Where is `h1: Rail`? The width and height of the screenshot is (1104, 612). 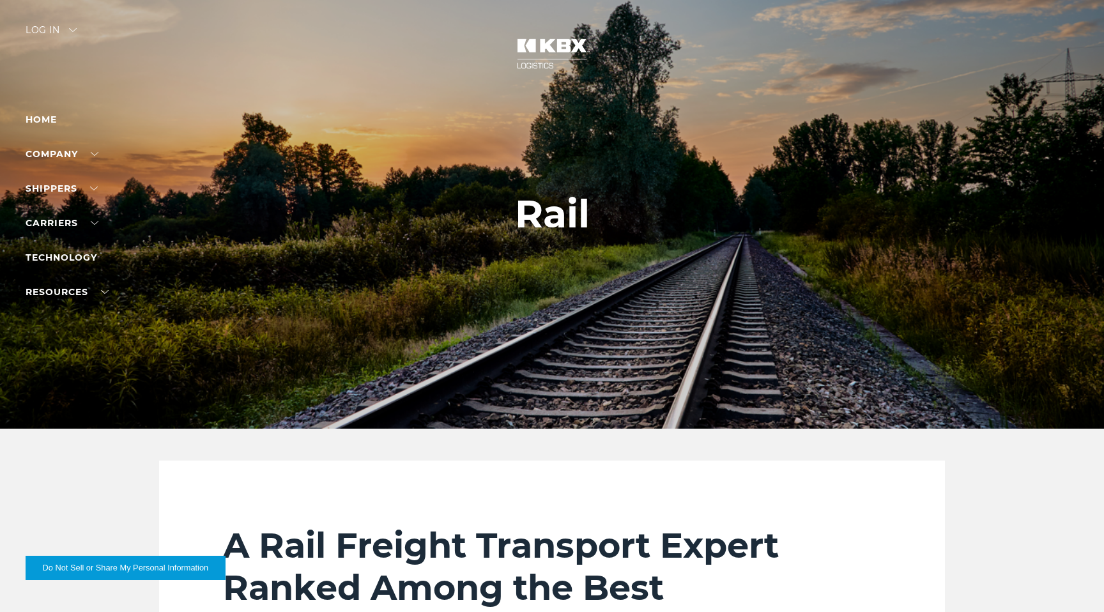
h1: Rail is located at coordinates (552, 214).